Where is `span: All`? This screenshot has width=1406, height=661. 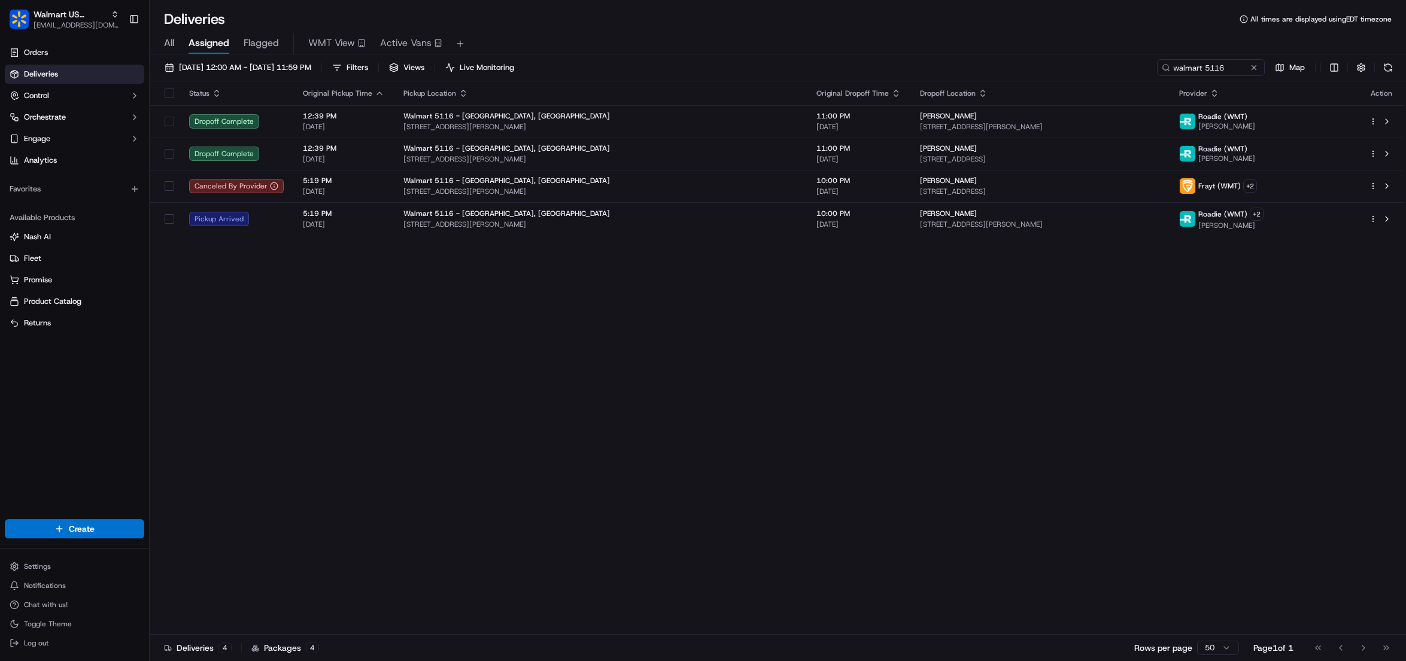 span: All is located at coordinates (169, 43).